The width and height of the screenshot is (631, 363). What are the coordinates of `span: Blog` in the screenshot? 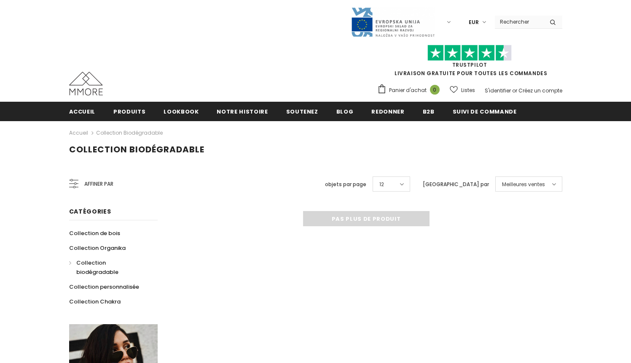 It's located at (345, 111).